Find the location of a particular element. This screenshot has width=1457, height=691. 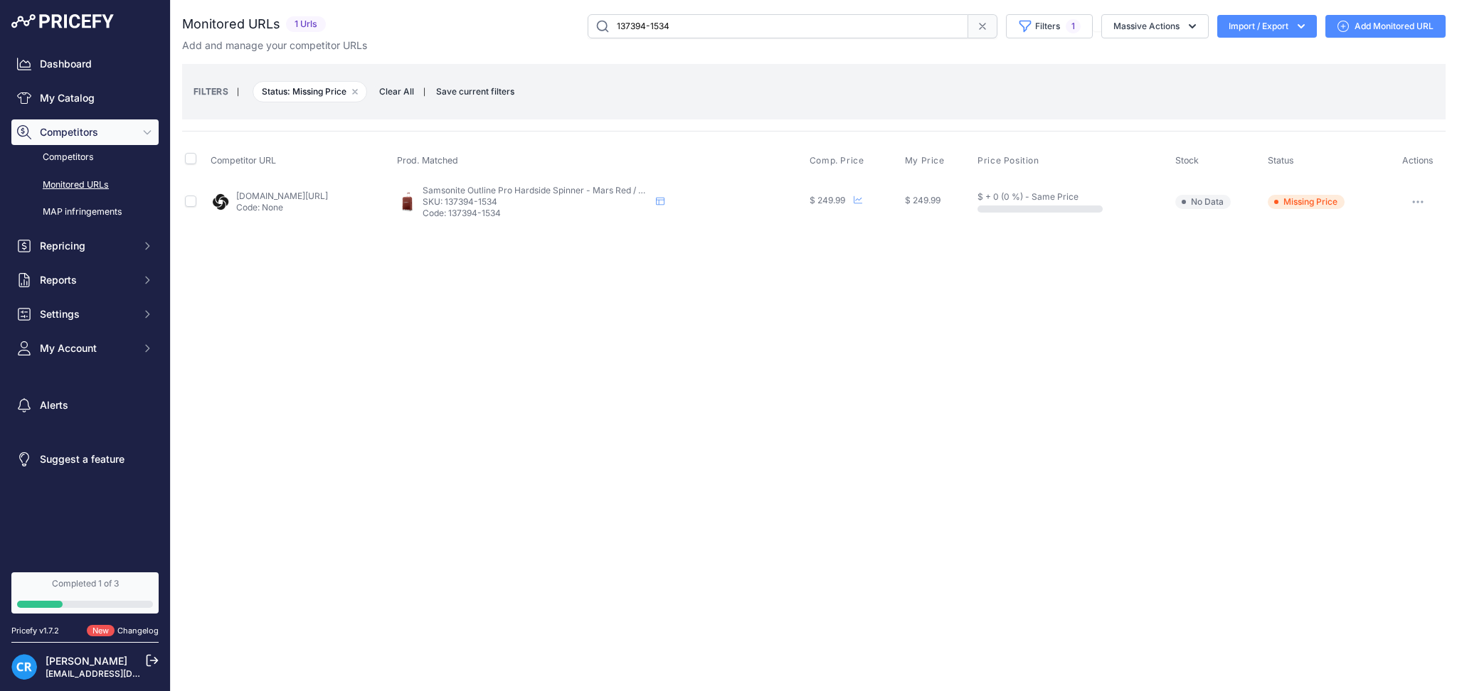

button: My Account is located at coordinates (85, 349).